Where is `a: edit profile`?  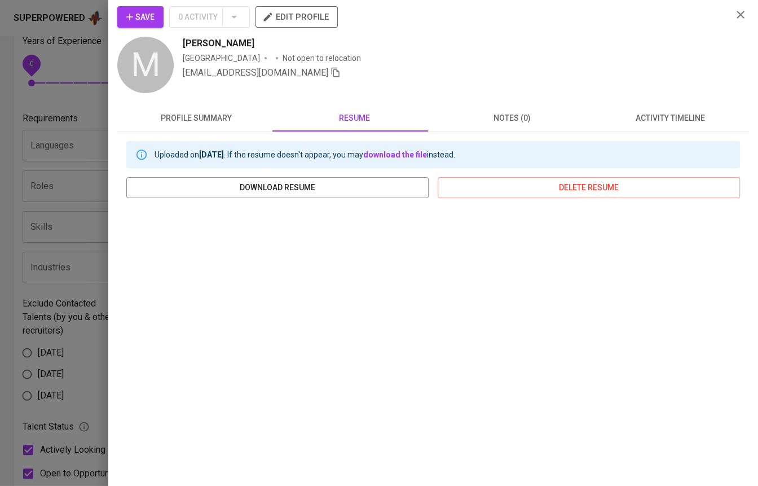 a: edit profile is located at coordinates (297, 16).